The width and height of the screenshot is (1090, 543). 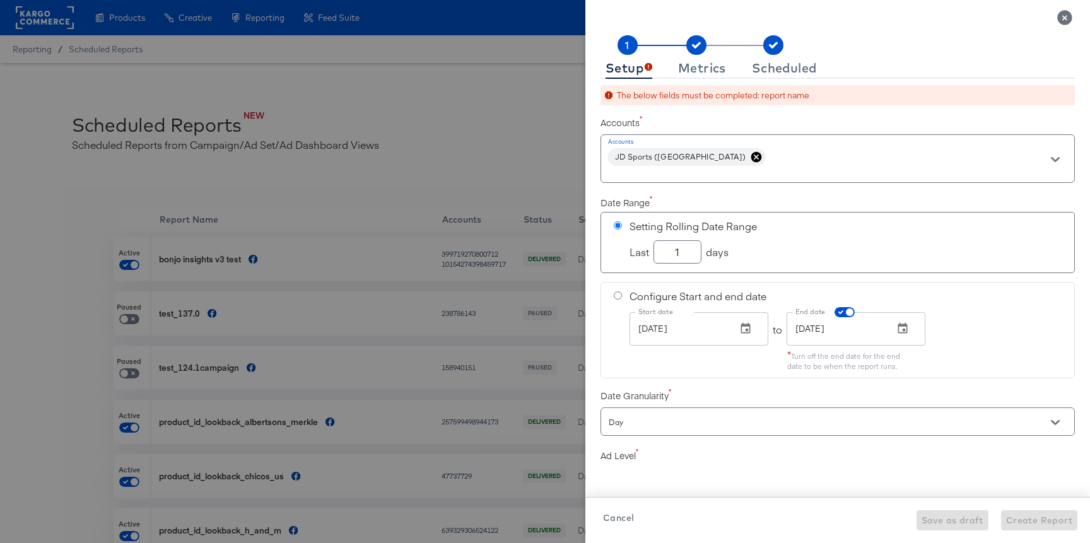 I want to click on button: Cancel, so click(x=618, y=518).